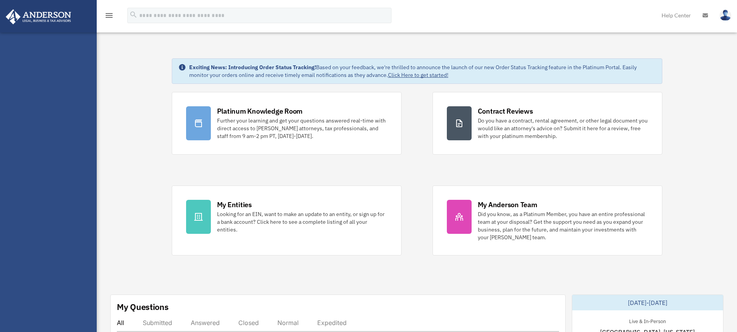 The image size is (737, 332). What do you see at coordinates (508, 205) in the screenshot?
I see `div: My Anderson Team` at bounding box center [508, 205].